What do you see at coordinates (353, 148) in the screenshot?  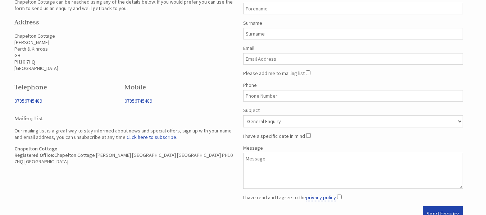 I see `label: Message` at bounding box center [353, 148].